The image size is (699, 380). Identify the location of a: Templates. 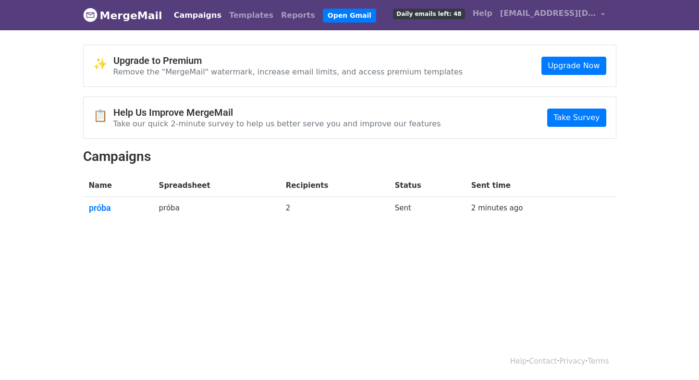
(251, 15).